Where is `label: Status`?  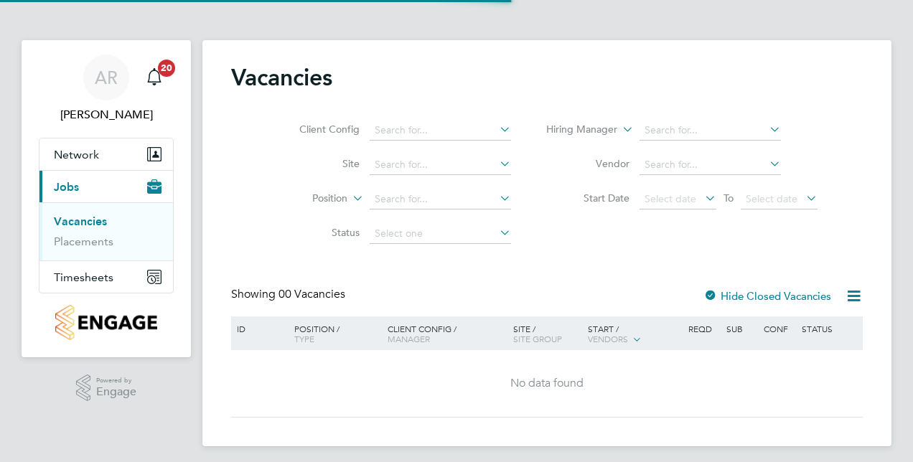
label: Status is located at coordinates (318, 233).